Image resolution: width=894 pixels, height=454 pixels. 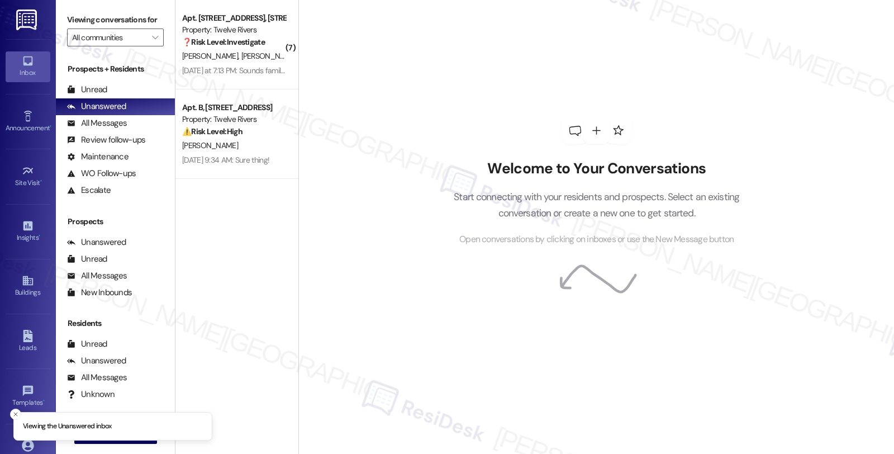 I want to click on a: Buildings, so click(x=28, y=286).